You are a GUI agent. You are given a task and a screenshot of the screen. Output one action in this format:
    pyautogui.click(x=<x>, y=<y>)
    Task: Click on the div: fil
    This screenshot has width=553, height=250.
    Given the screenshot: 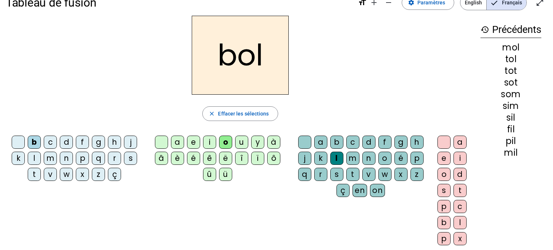 What is the action you would take?
    pyautogui.click(x=511, y=129)
    